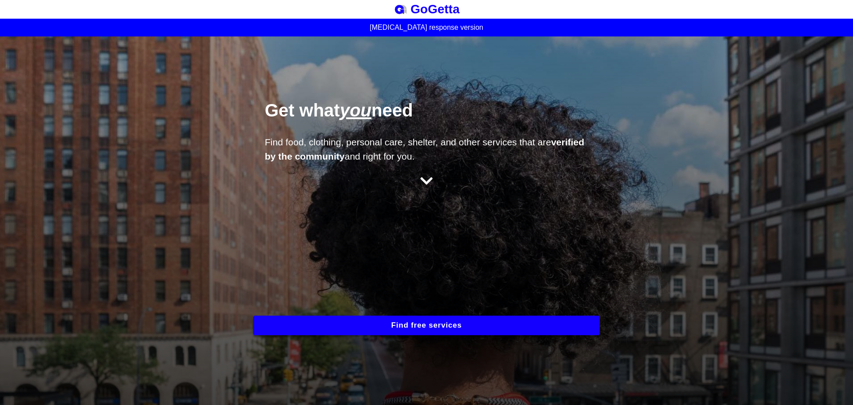 The width and height of the screenshot is (853, 405). Describe the element at coordinates (427, 325) in the screenshot. I see `button: Find free services` at that location.